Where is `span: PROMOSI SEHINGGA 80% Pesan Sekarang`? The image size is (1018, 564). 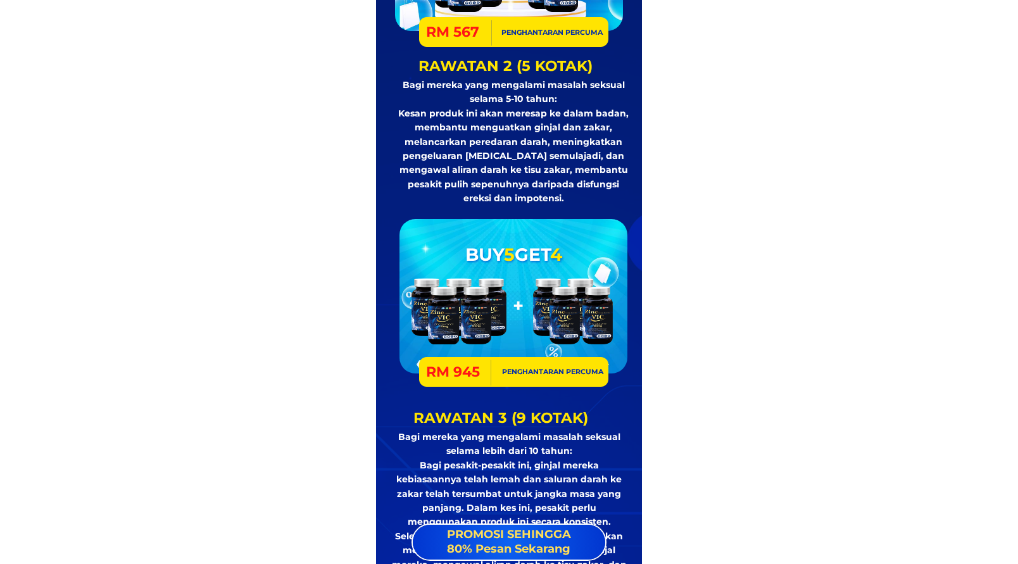 span: PROMOSI SEHINGGA 80% Pesan Sekarang is located at coordinates (509, 541).